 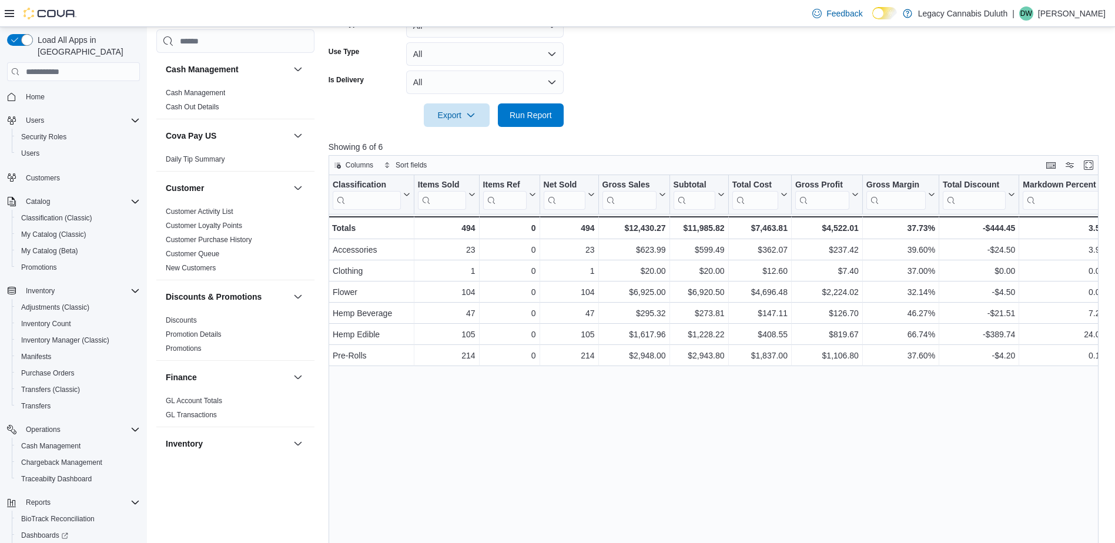 I want to click on button: Adjustments (Classic), so click(x=78, y=308).